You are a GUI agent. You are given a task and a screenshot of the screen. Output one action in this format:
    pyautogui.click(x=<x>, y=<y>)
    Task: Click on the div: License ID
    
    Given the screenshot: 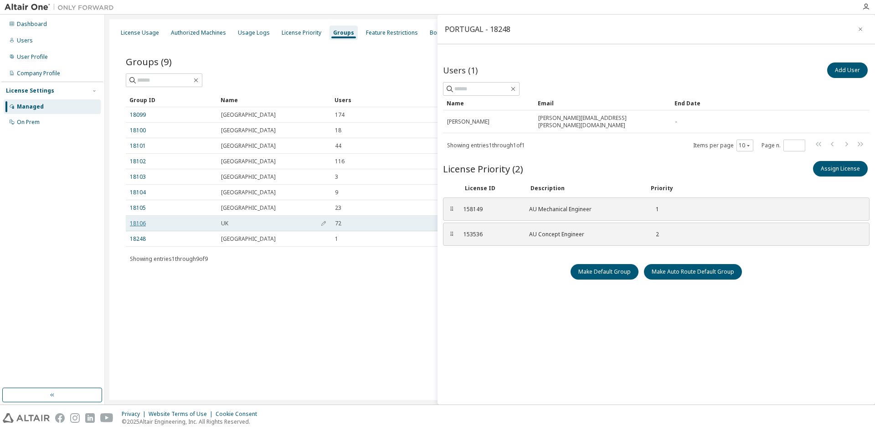 What is the action you would take?
    pyautogui.click(x=492, y=188)
    